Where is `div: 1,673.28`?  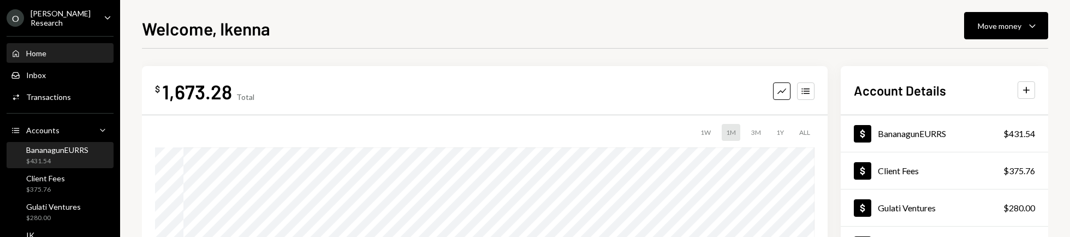 div: 1,673.28 is located at coordinates (197, 91).